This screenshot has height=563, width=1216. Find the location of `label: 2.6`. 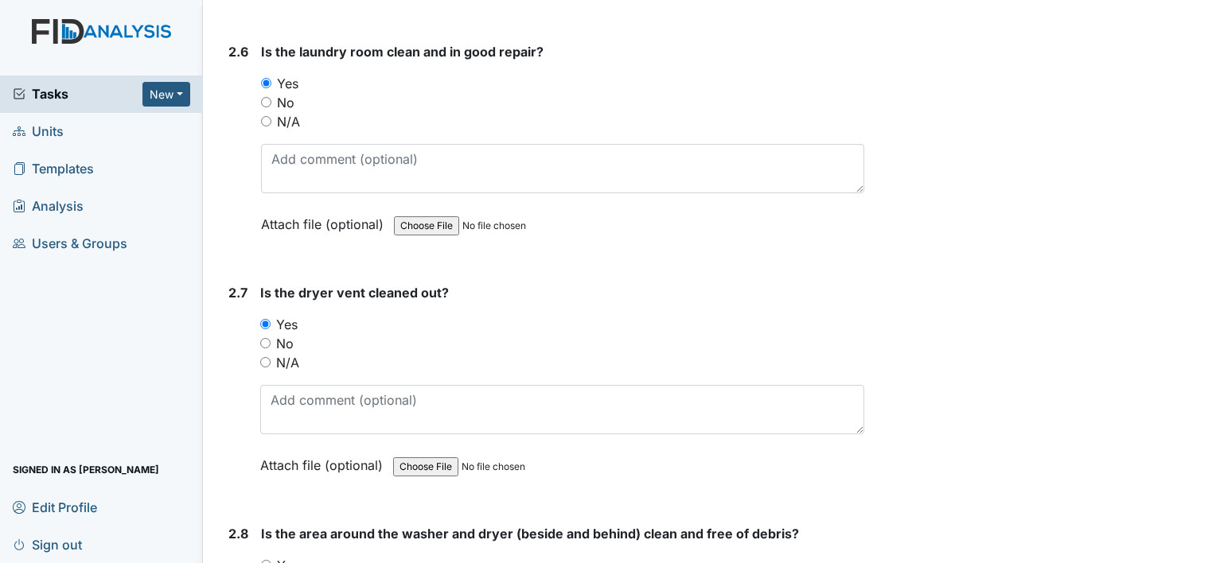

label: 2.6 is located at coordinates (238, 52).